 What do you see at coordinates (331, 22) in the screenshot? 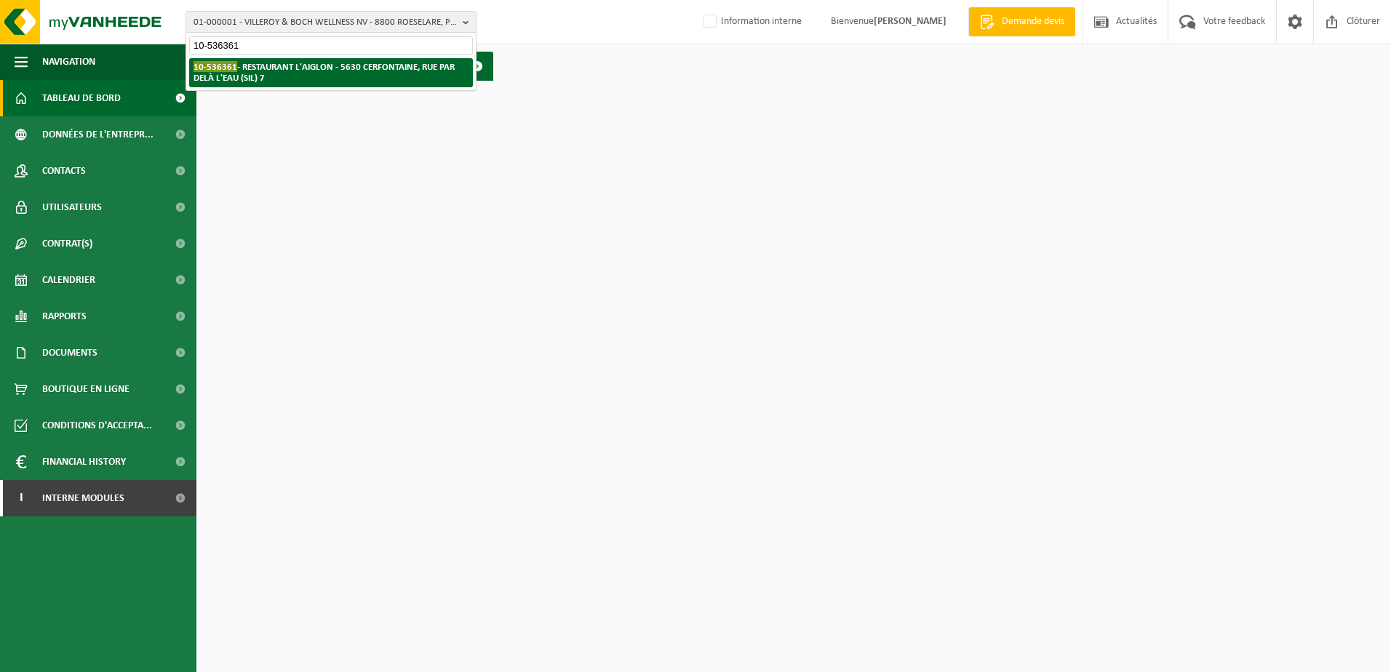
I see `button: 01-000001 - VILLEROY & BOCH WELLNESS NV - 8800 ROESELARE, POPULIERSTRAAT 1` at bounding box center [331, 22].